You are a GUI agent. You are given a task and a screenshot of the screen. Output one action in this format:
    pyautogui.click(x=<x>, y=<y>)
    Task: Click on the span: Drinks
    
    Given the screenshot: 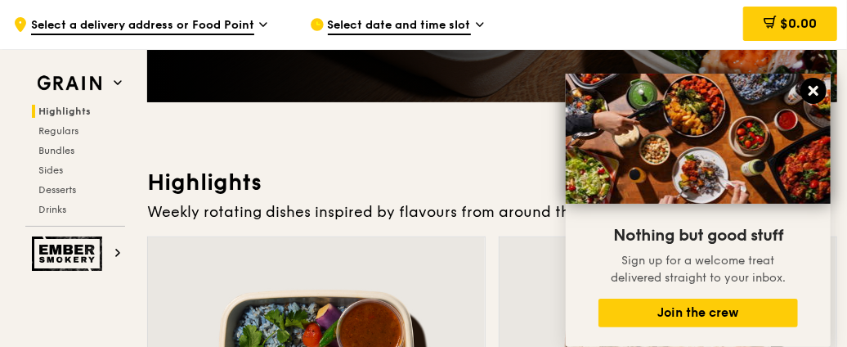 What is the action you would take?
    pyautogui.click(x=52, y=209)
    